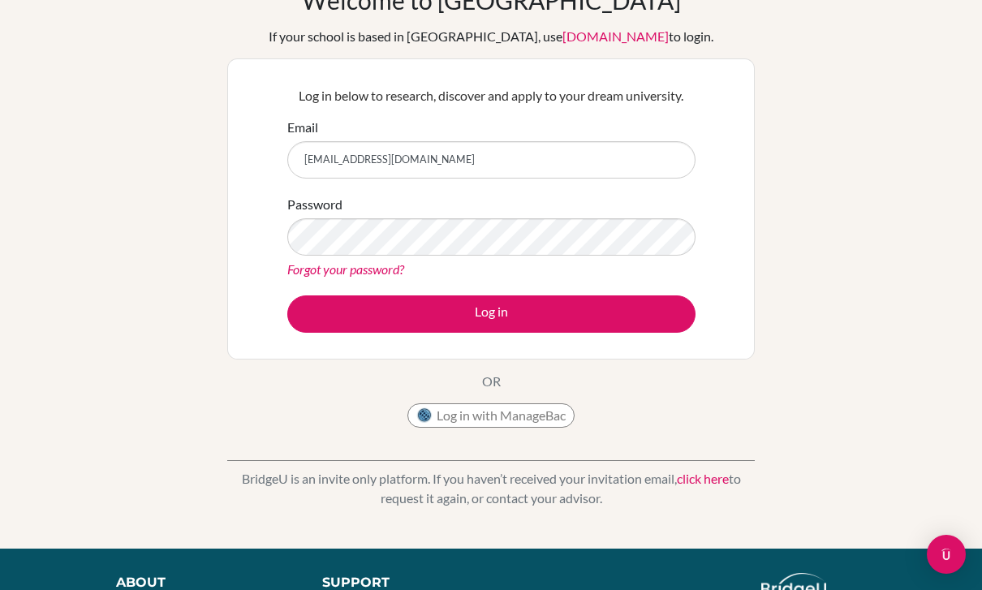 Image resolution: width=982 pixels, height=590 pixels. Describe the element at coordinates (303, 127) in the screenshot. I see `label: Email` at that location.